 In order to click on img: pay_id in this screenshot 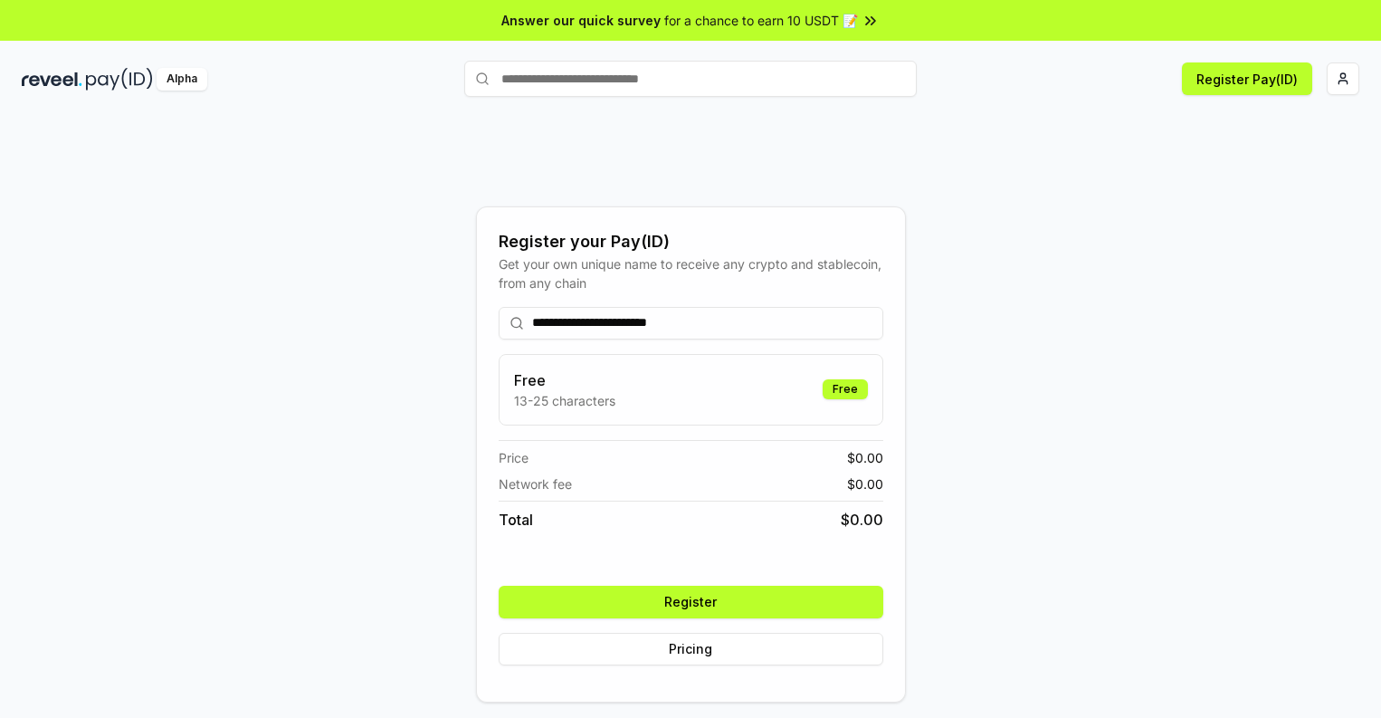, I will do `click(119, 79)`.